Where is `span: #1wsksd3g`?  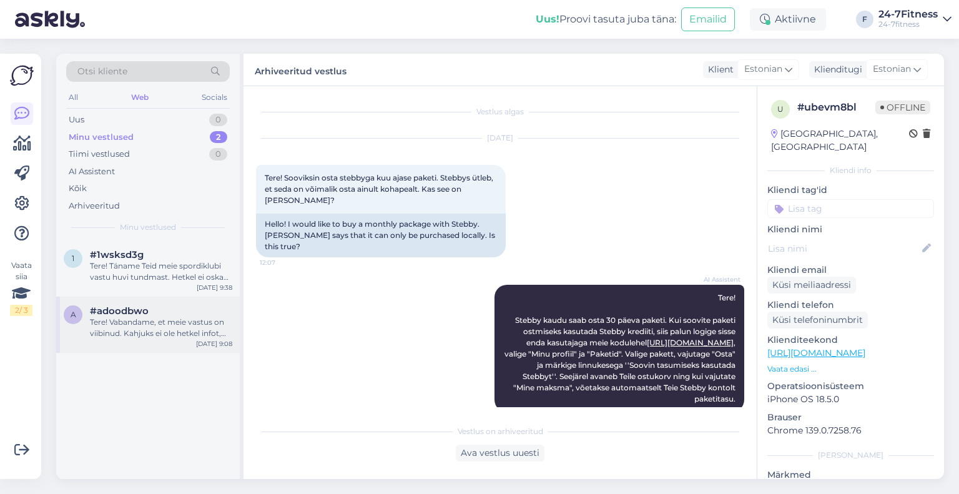
span: #1wsksd3g is located at coordinates (117, 255).